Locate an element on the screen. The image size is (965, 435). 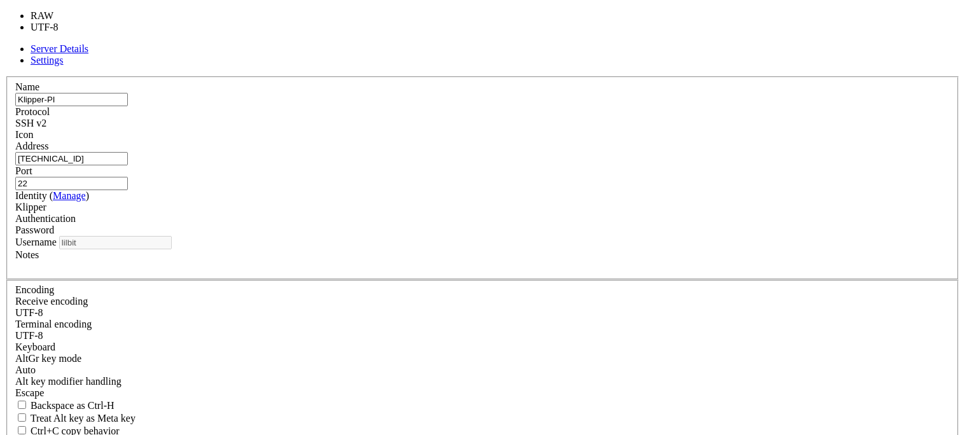
label: Identity is located at coordinates (52, 195).